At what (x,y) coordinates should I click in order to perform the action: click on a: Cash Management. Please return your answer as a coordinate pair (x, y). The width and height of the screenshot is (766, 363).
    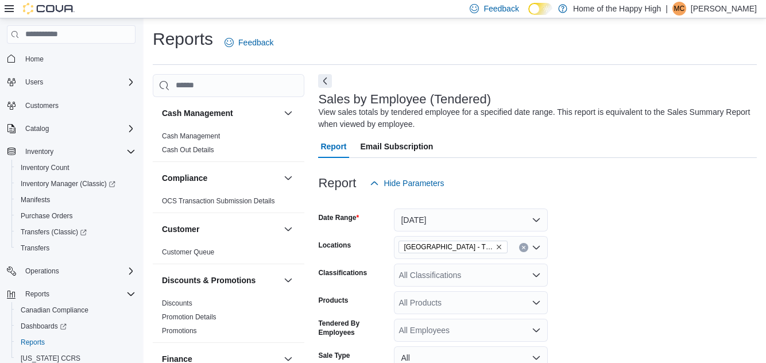
    Looking at the image, I should click on (191, 136).